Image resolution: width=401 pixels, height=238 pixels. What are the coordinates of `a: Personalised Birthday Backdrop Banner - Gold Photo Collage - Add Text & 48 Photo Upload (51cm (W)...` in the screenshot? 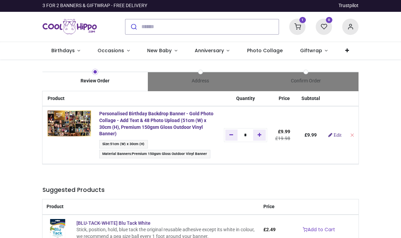 It's located at (156, 124).